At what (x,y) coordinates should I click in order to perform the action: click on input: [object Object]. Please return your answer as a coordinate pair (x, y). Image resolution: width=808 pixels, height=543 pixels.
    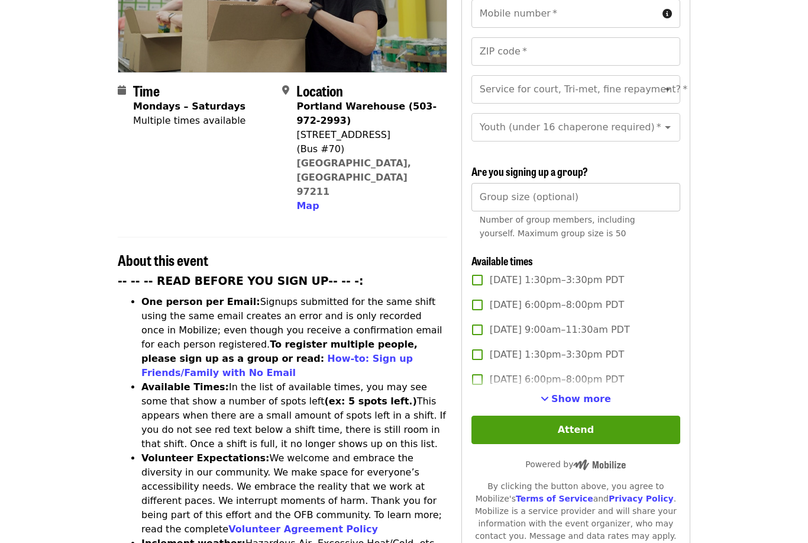
    Looking at the image, I should click on (576, 198).